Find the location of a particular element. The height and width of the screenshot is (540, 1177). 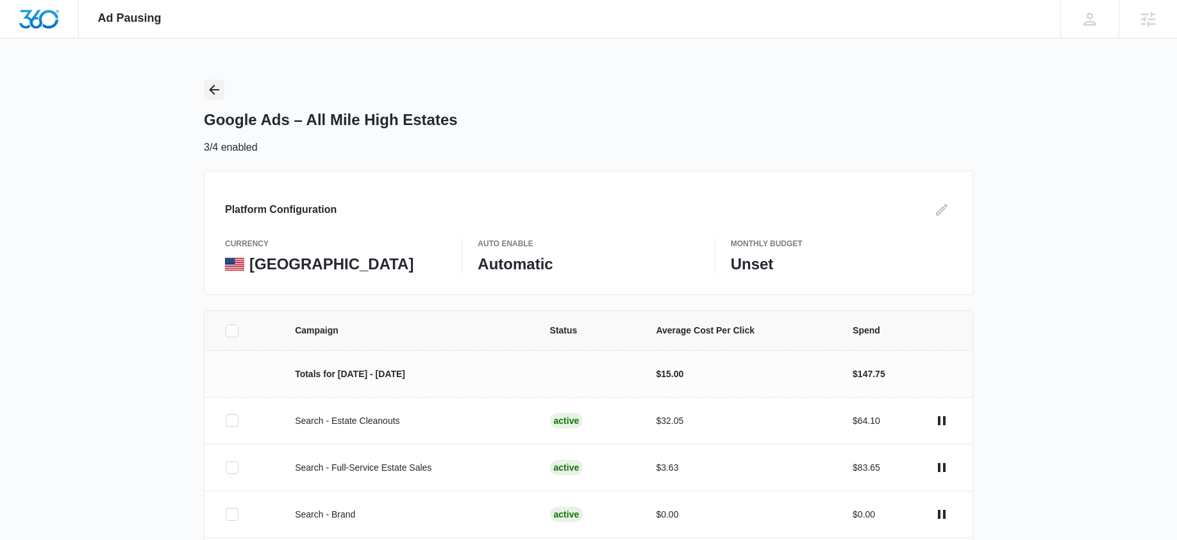

img: tab_keywords_by_traffic_grey.svg is located at coordinates (133, 79).